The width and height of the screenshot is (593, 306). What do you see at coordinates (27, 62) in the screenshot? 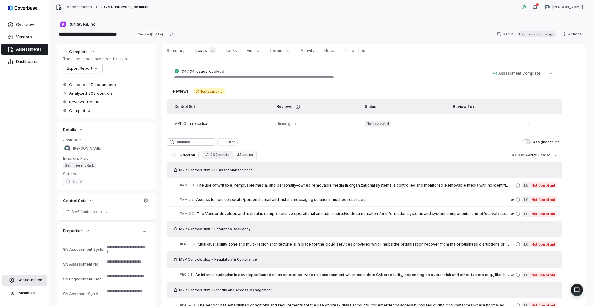
I see `span: Dashboards` at bounding box center [27, 62].